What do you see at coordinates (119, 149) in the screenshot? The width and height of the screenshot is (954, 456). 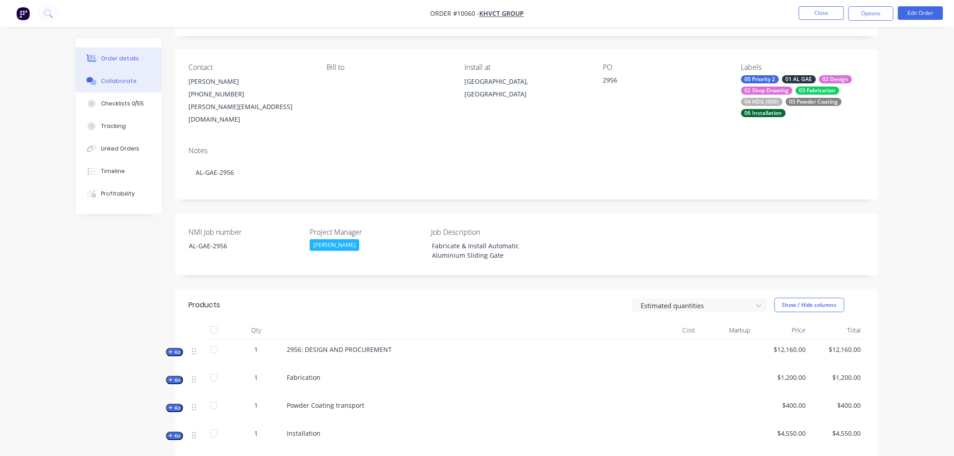 I see `button: Linked Orders` at bounding box center [119, 149].